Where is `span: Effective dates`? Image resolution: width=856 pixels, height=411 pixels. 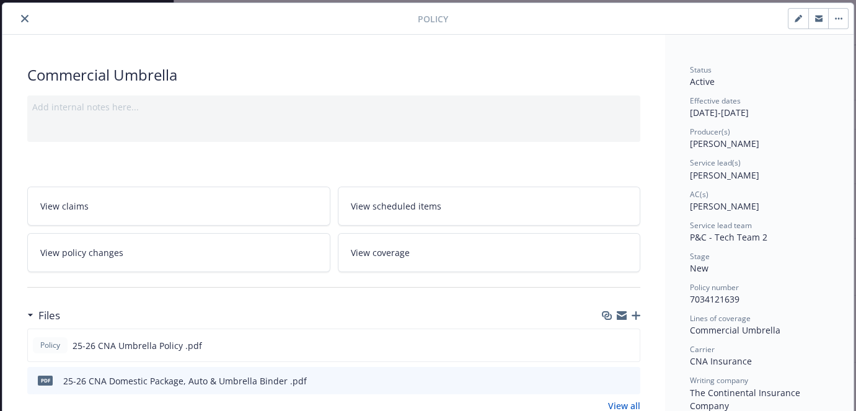 span: Effective dates is located at coordinates (716, 100).